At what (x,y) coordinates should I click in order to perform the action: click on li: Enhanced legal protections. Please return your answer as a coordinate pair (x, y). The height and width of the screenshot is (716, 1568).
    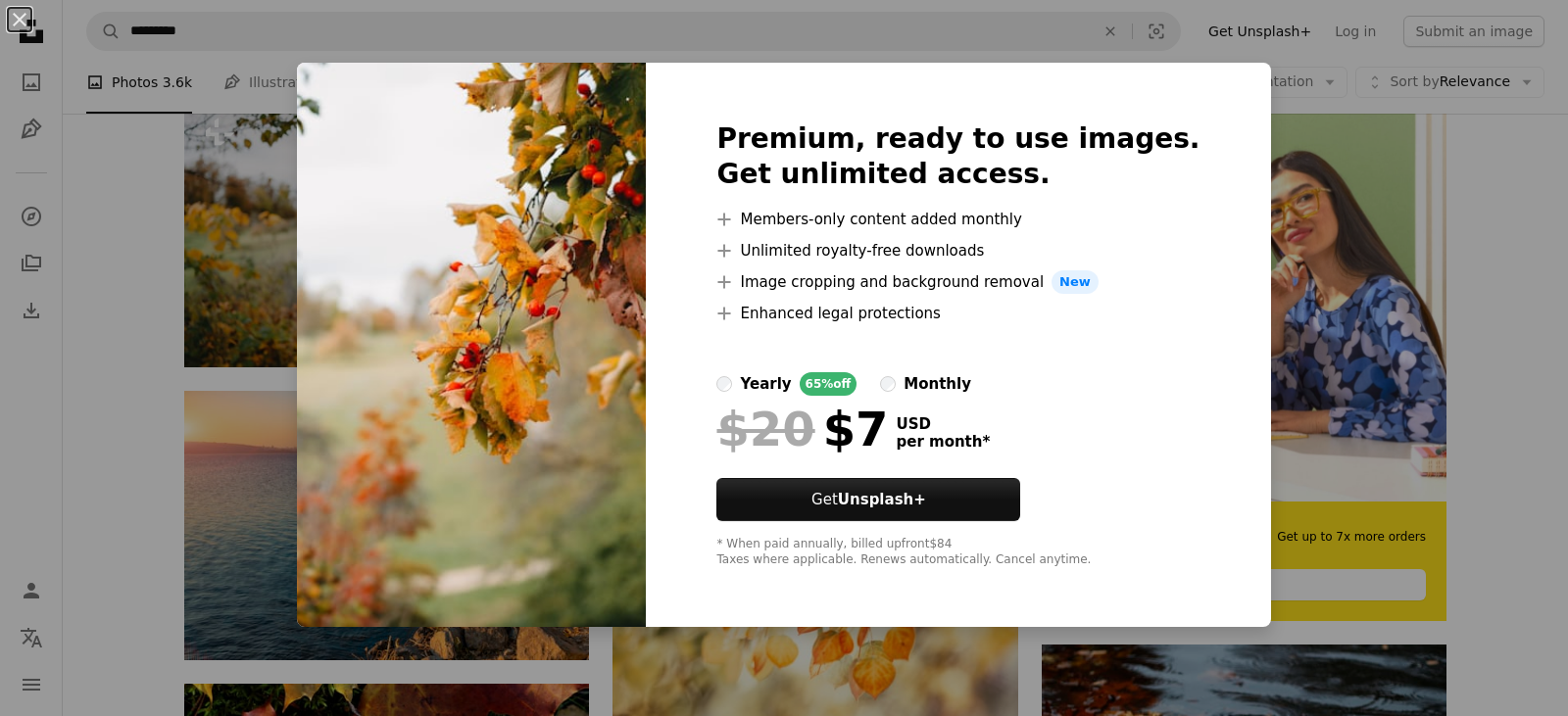
    Looking at the image, I should click on (957, 314).